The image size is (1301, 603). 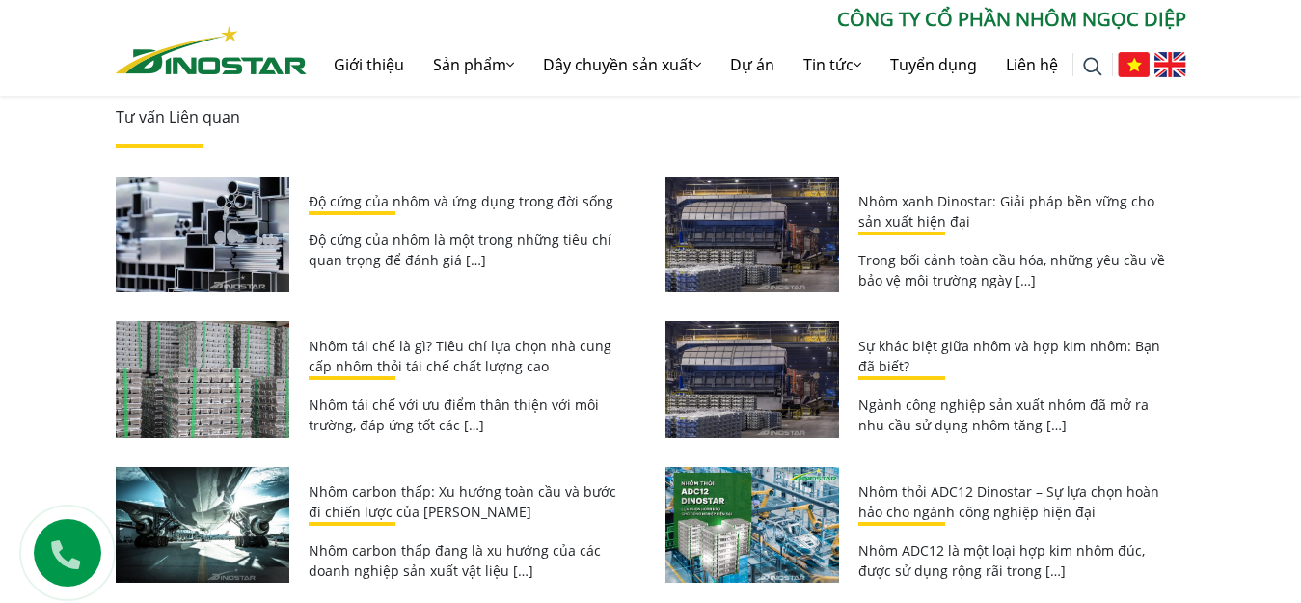 What do you see at coordinates (752, 65) in the screenshot?
I see `a: Dự án` at bounding box center [752, 65].